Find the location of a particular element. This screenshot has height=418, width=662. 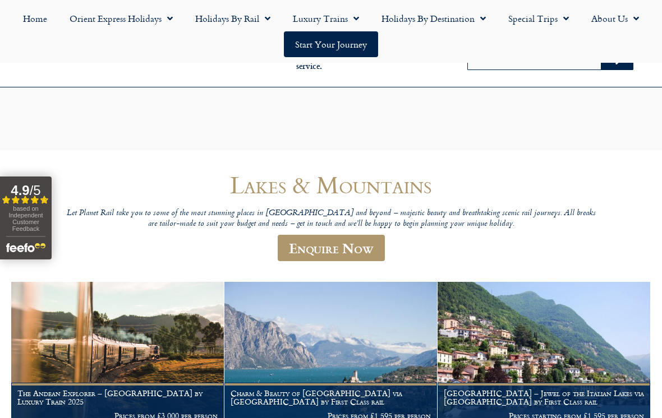

a: Special Trips is located at coordinates (538, 19).